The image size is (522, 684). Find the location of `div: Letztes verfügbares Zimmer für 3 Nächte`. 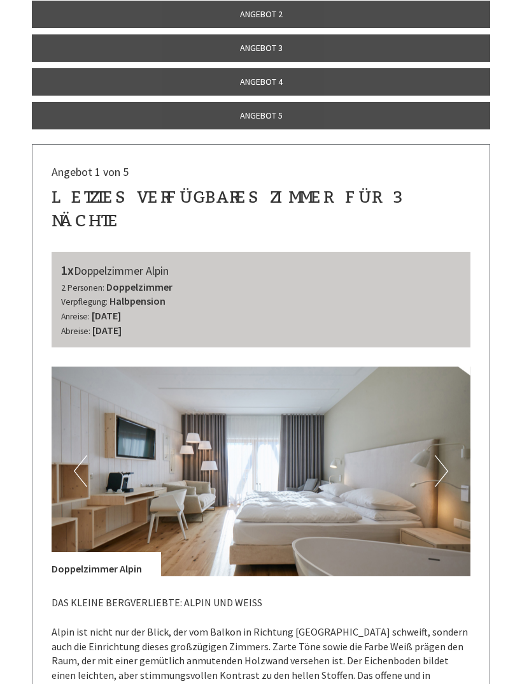

div: Letztes verfügbares Zimmer für 3 Nächte is located at coordinates (261, 209).